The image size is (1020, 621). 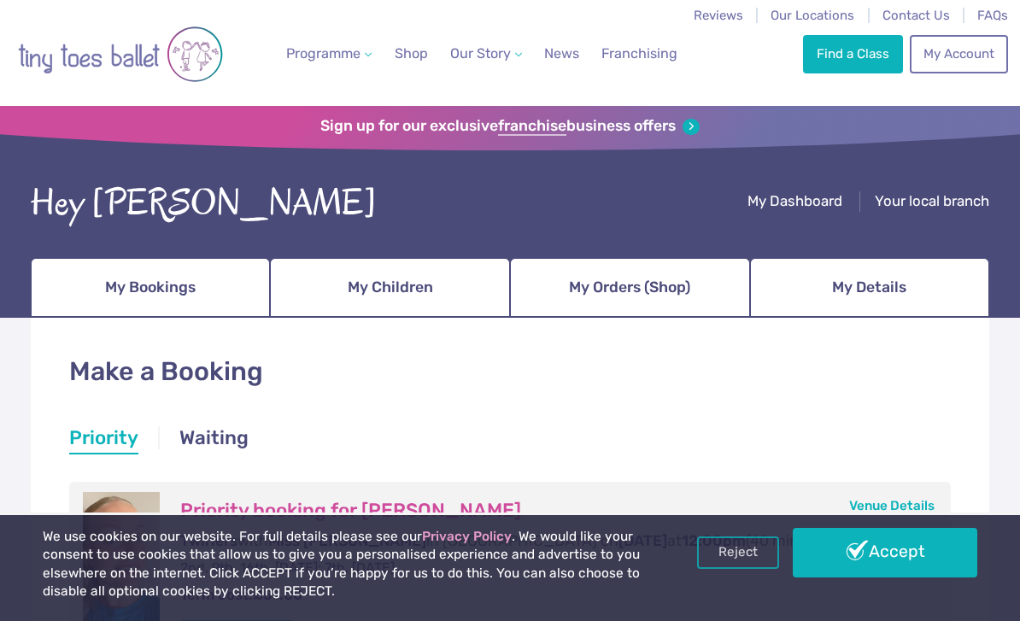 I want to click on a: My Orders (Shop), so click(x=629, y=288).